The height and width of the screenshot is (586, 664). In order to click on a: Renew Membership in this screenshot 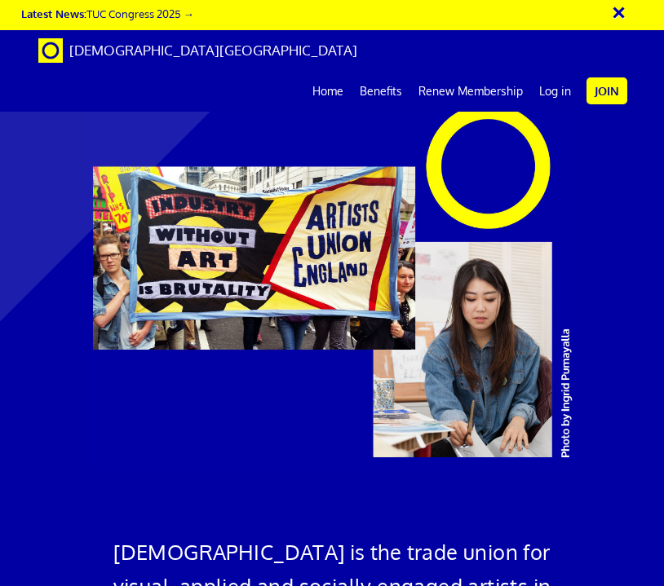, I will do `click(470, 91)`.